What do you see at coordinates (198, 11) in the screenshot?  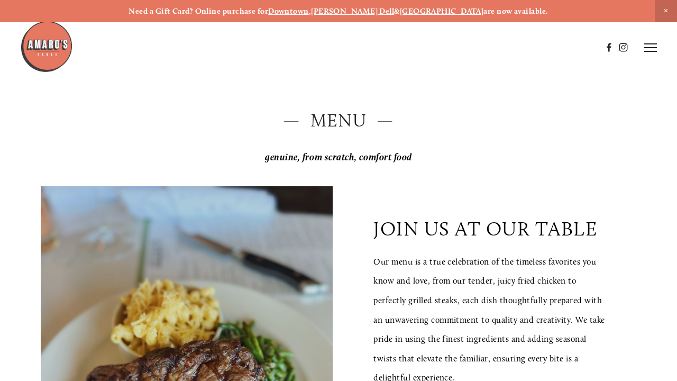 I see `strong: Need a Gift Card? Online purchase for` at bounding box center [198, 11].